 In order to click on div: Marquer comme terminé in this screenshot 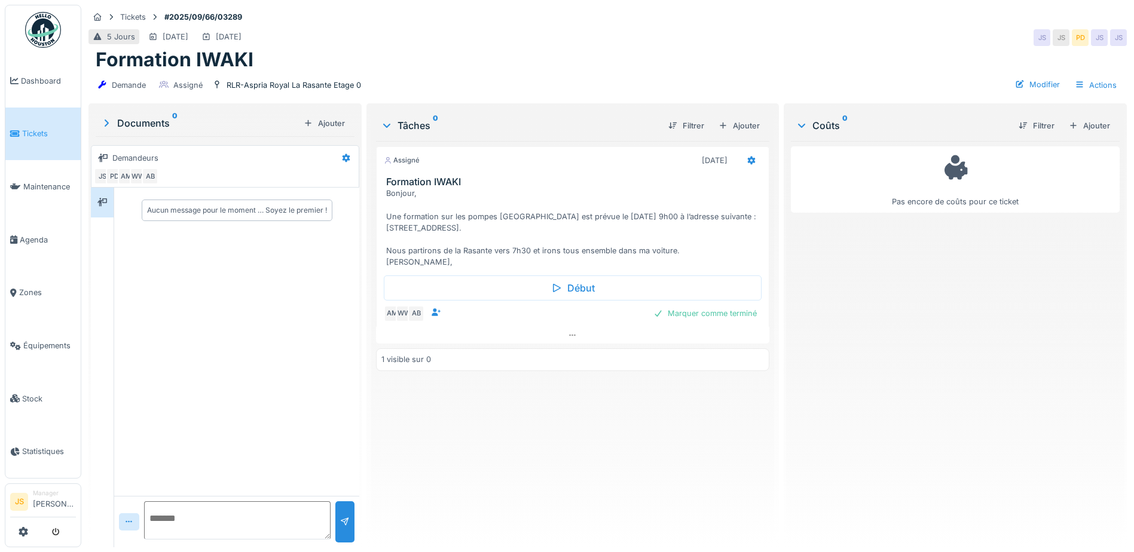, I will do `click(705, 313)`.